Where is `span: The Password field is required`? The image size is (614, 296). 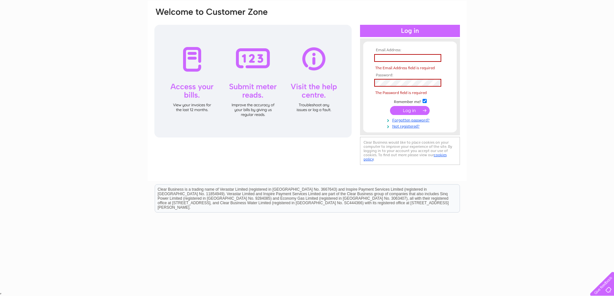
span: The Password field is required is located at coordinates (401, 93).